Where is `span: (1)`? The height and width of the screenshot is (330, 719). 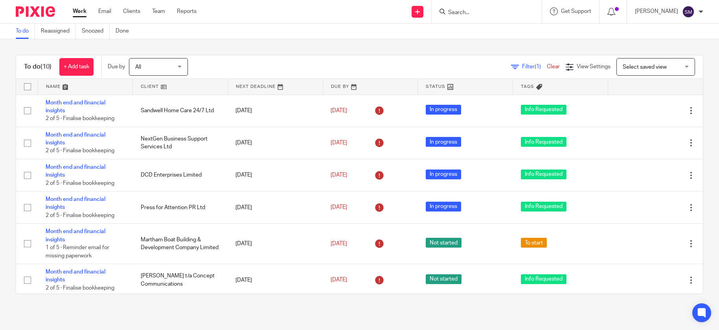
span: (1) is located at coordinates (538, 67).